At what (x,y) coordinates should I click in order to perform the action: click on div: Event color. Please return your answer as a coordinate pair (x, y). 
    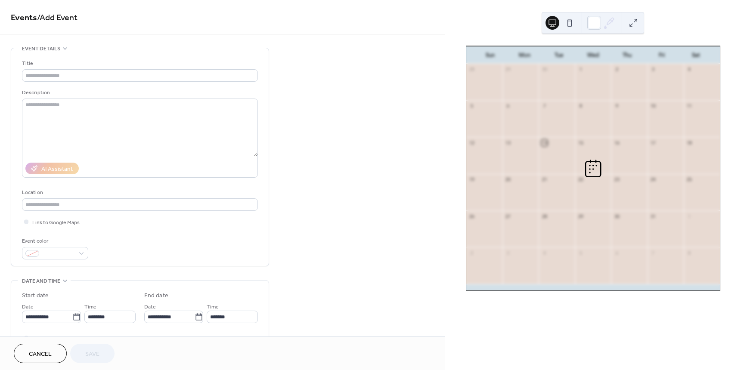
    Looking at the image, I should click on (54, 241).